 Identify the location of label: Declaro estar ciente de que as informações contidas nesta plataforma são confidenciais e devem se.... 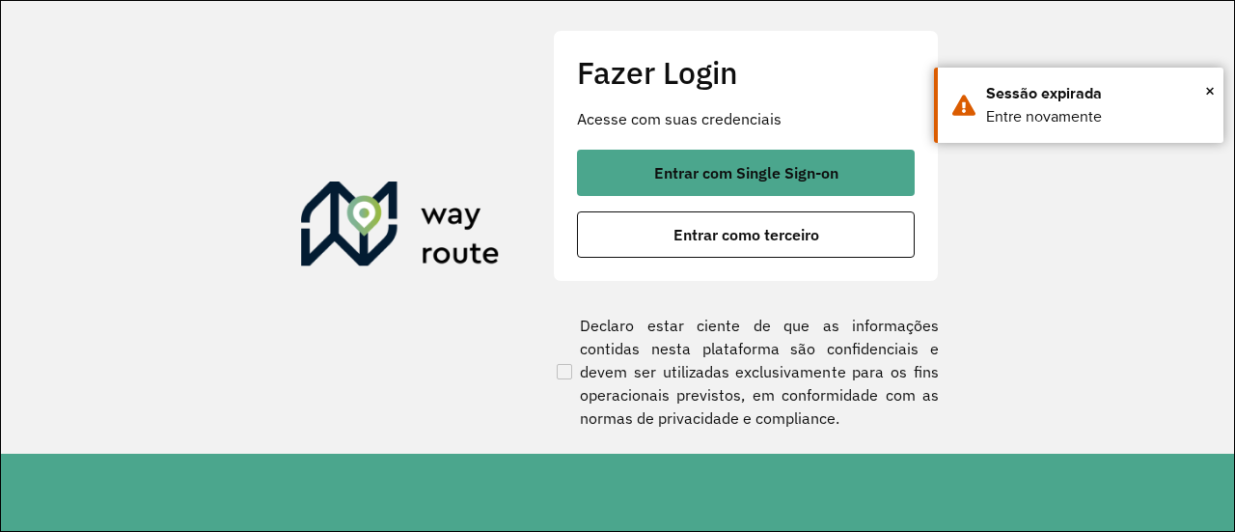
(746, 371).